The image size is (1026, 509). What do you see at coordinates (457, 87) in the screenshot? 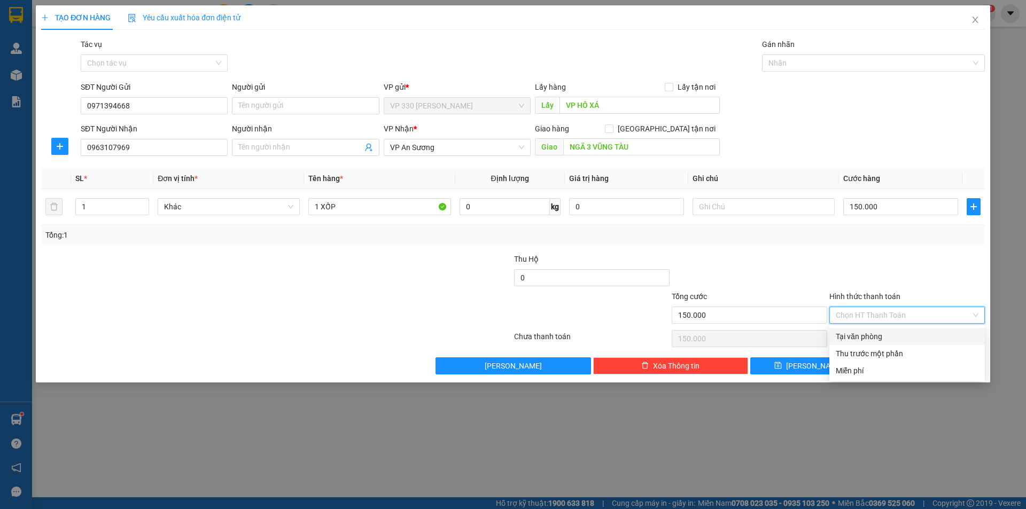
I see `div: VP gửi` at bounding box center [457, 87].